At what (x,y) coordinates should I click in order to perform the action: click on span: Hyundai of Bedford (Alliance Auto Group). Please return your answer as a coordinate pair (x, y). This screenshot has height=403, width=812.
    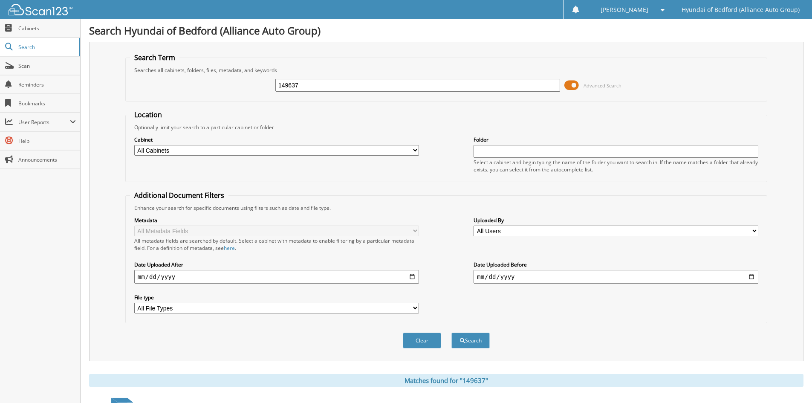
    Looking at the image, I should click on (741, 10).